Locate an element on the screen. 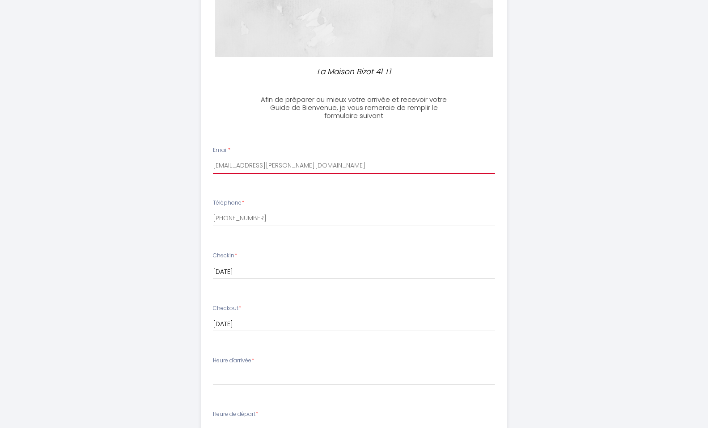 The width and height of the screenshot is (708, 428). label: Heure d'arrivée is located at coordinates (233, 361).